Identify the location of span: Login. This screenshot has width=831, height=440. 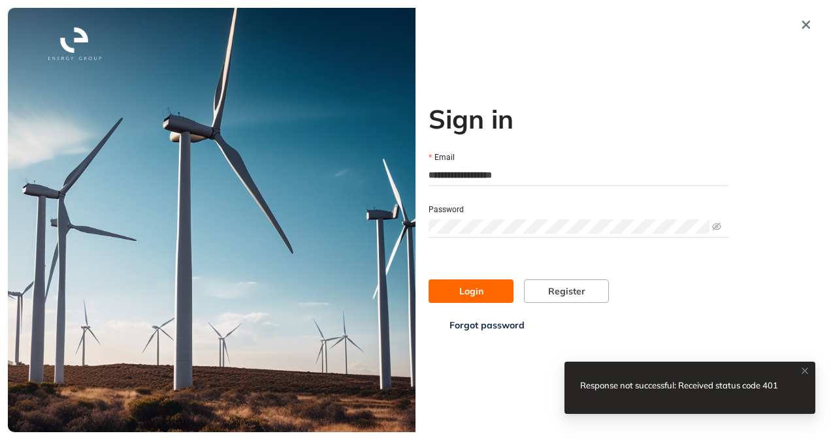
(471, 291).